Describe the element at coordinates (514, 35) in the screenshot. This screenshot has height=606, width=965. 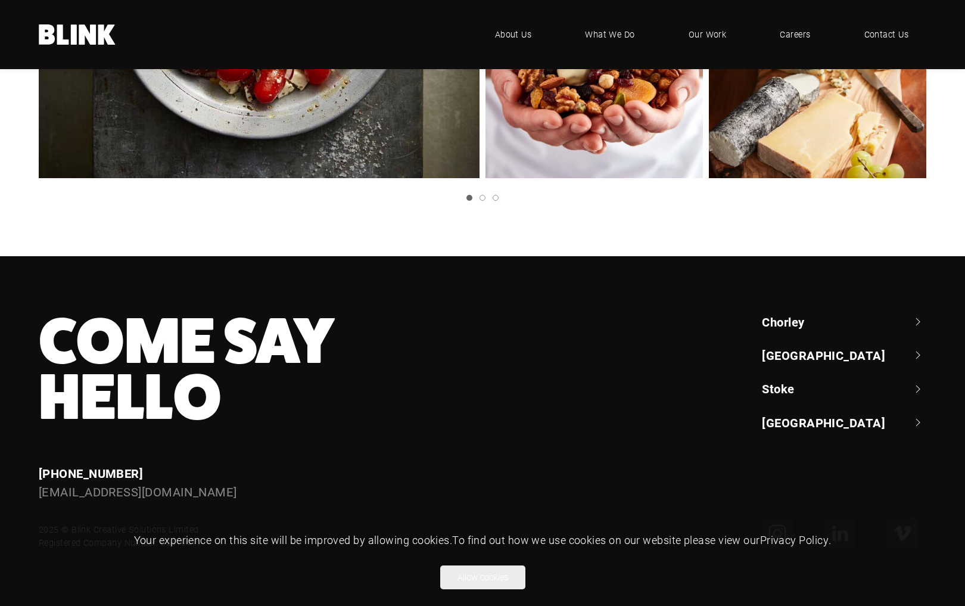
I see `span: About Us` at that location.